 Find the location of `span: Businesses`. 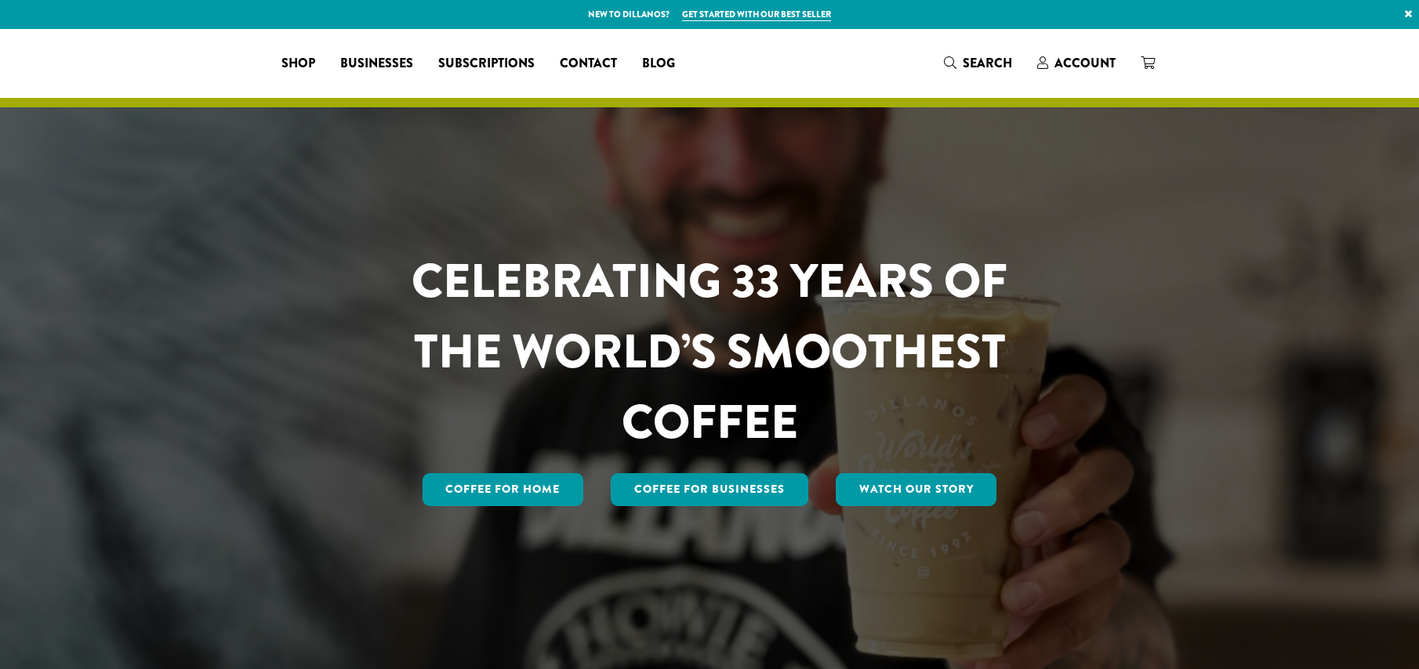

span: Businesses is located at coordinates (376, 63).